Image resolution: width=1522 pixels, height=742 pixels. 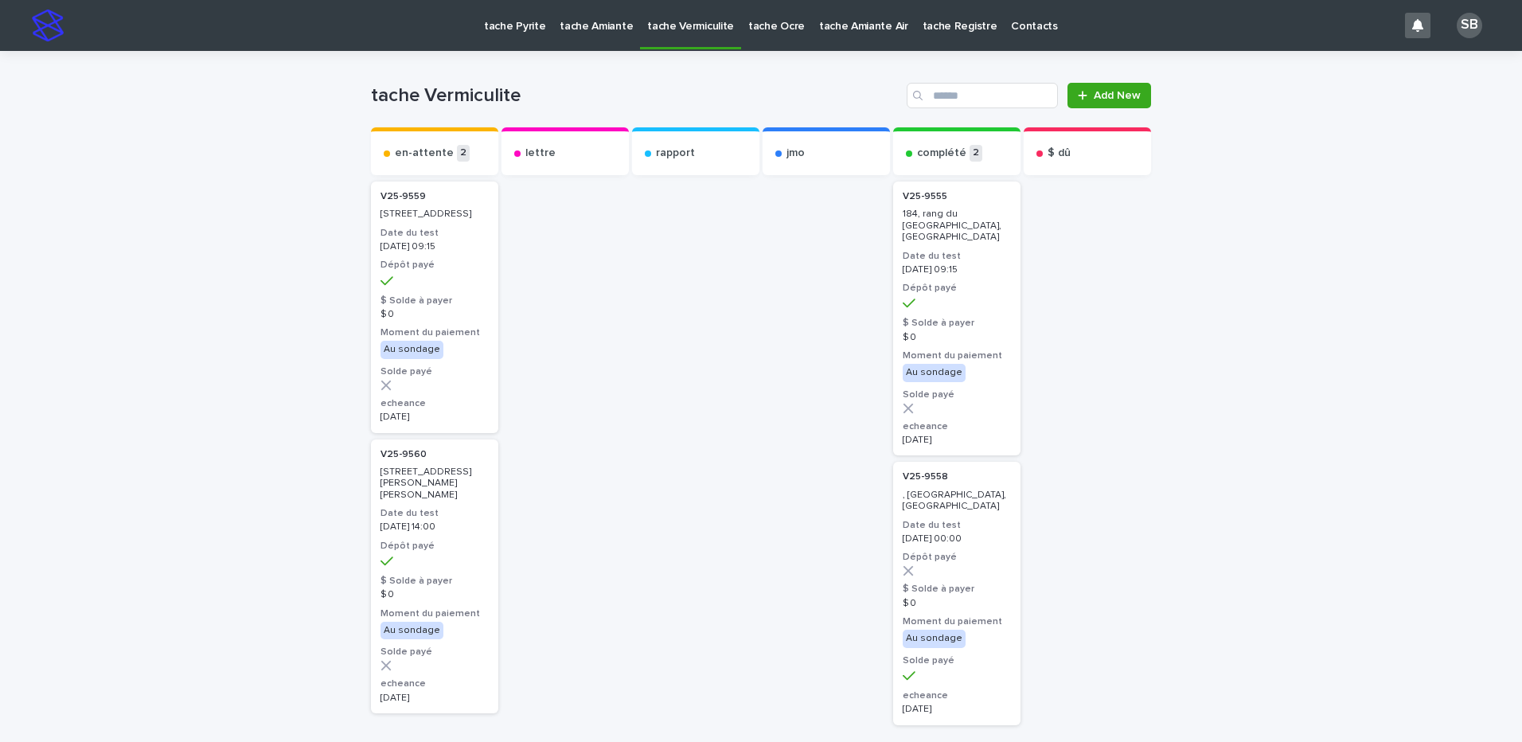 What do you see at coordinates (1469, 25) in the screenshot?
I see `div: SB` at bounding box center [1469, 25].